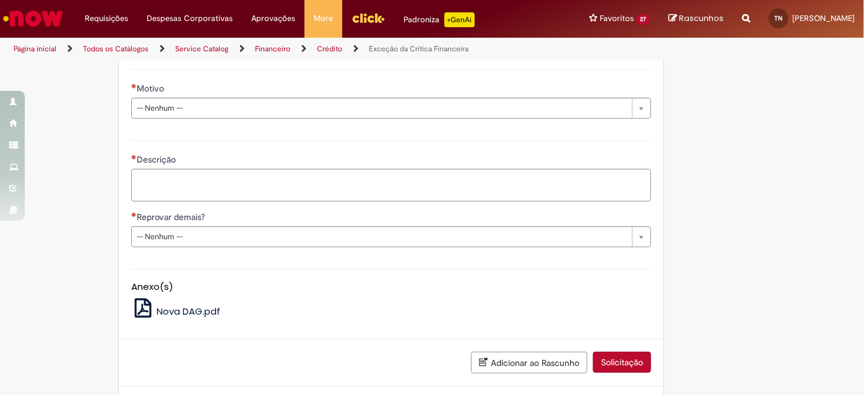  What do you see at coordinates (323, 19) in the screenshot?
I see `span: More` at bounding box center [323, 19].